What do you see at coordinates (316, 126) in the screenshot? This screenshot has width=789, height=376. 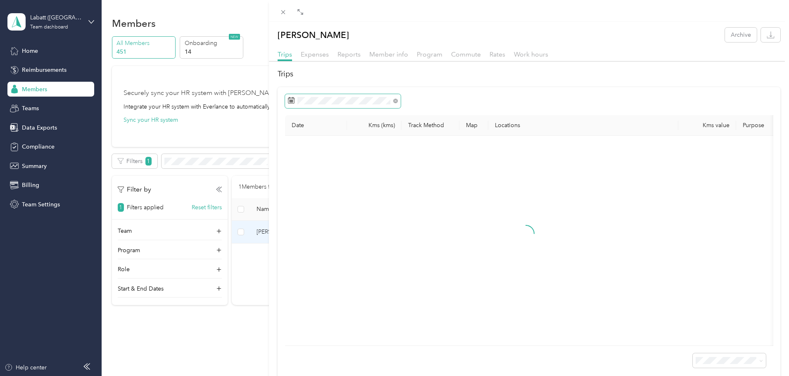 I see `th: Date` at bounding box center [316, 126].